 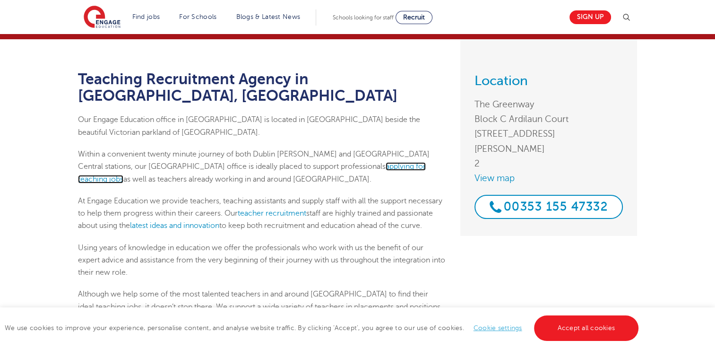 What do you see at coordinates (549, 178) in the screenshot?
I see `a: View map` at bounding box center [549, 178].